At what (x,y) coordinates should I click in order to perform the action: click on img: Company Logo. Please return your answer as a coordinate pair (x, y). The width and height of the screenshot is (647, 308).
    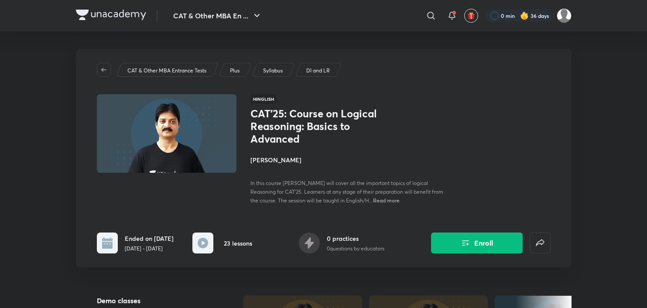
    Looking at the image, I should click on (111, 15).